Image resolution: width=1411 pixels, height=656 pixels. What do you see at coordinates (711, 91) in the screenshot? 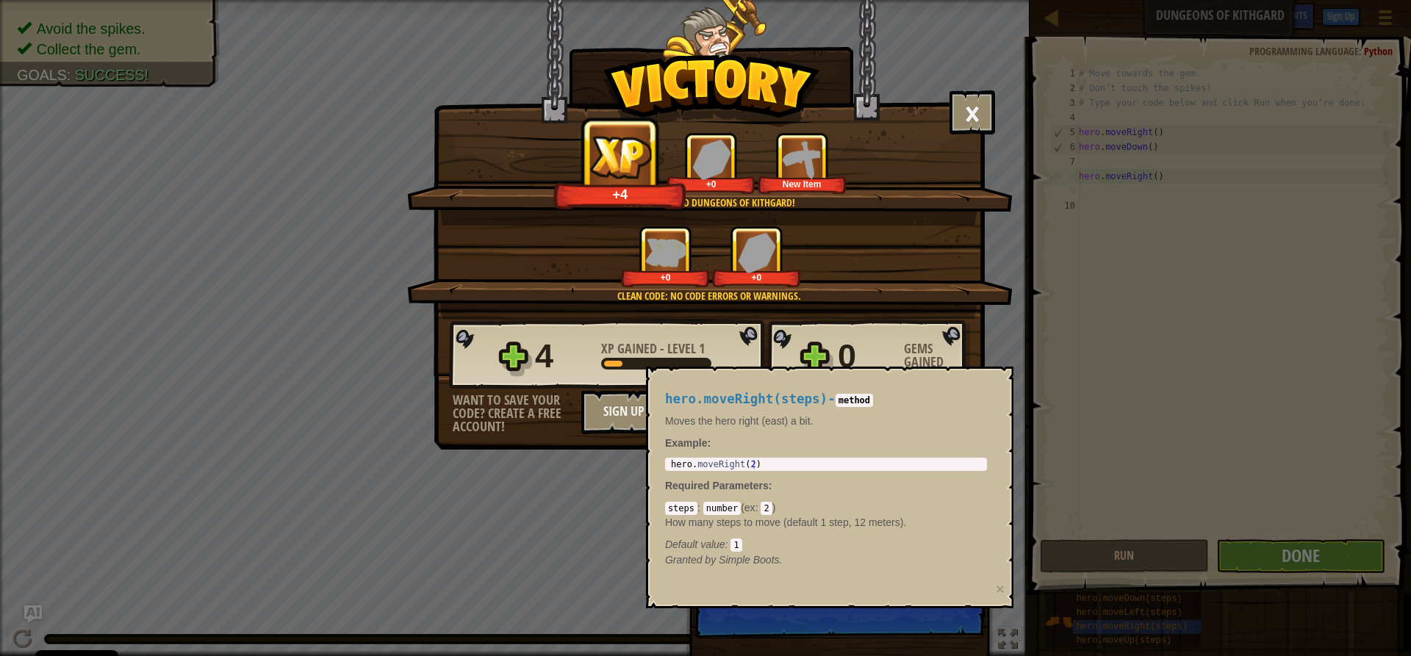
I see `img: Victory` at bounding box center [711, 91].